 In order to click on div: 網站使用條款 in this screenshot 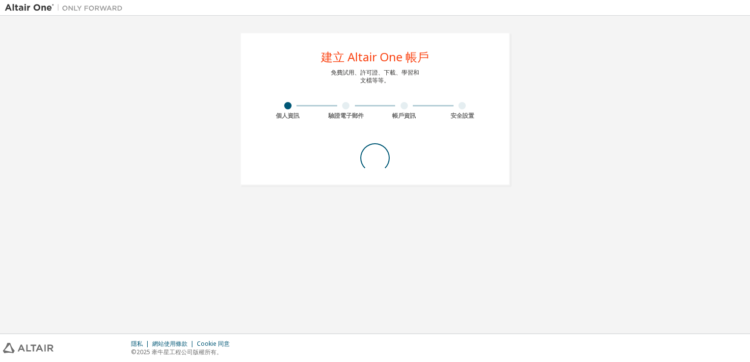, I will do `click(174, 344)`.